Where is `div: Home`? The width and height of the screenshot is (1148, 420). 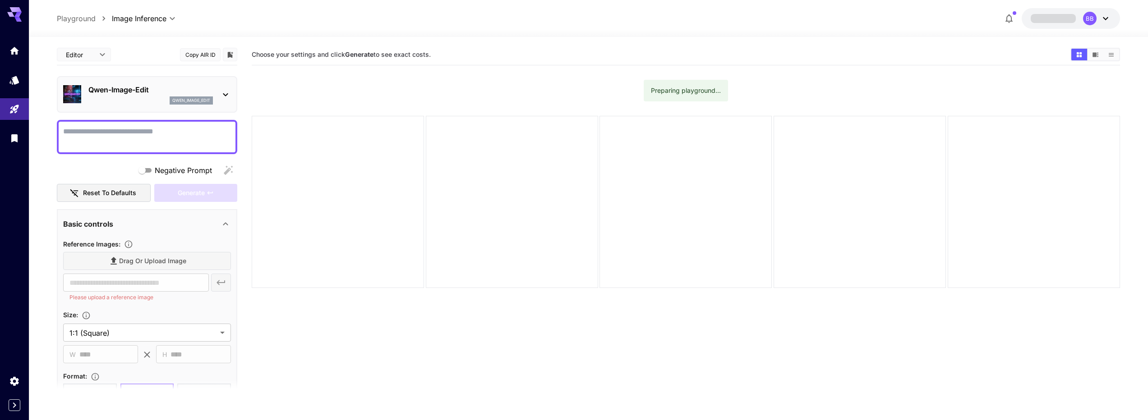
div: Home is located at coordinates (14, 51).